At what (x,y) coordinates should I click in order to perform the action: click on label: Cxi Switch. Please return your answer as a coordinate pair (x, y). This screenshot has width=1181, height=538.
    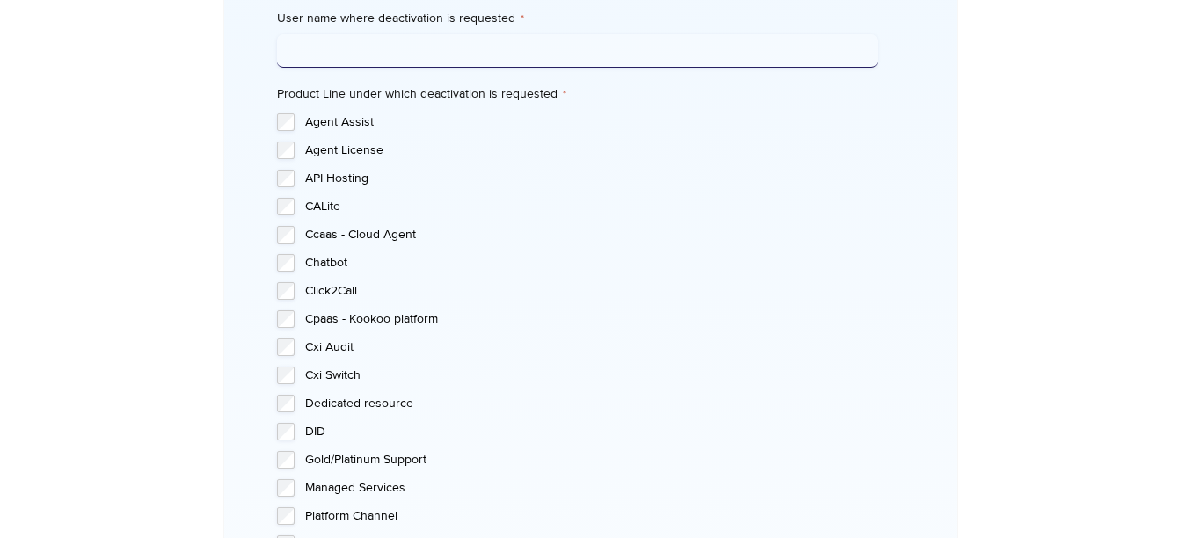
    Looking at the image, I should click on (591, 376).